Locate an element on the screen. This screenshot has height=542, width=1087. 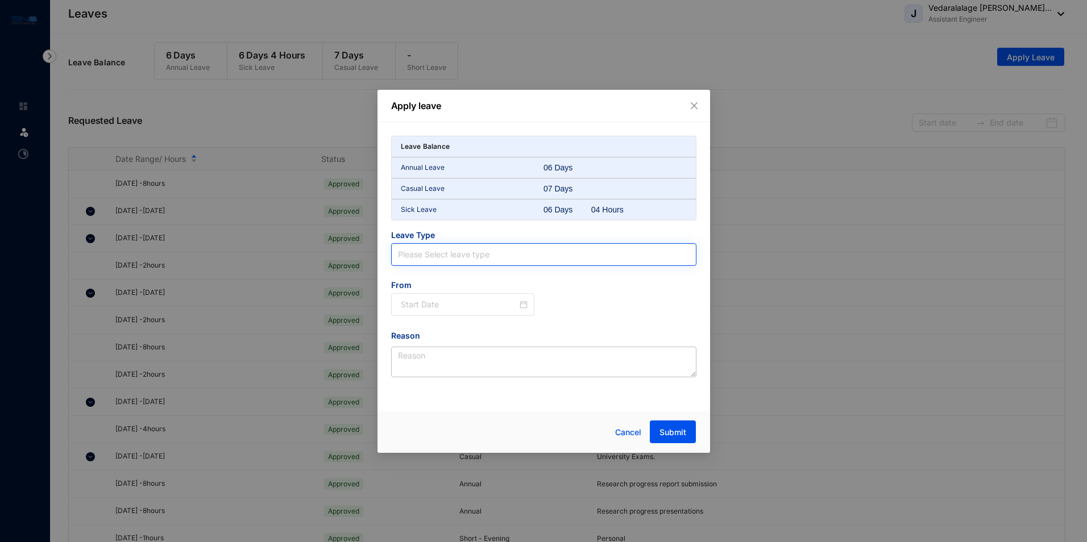
label: Reason is located at coordinates (409, 336).